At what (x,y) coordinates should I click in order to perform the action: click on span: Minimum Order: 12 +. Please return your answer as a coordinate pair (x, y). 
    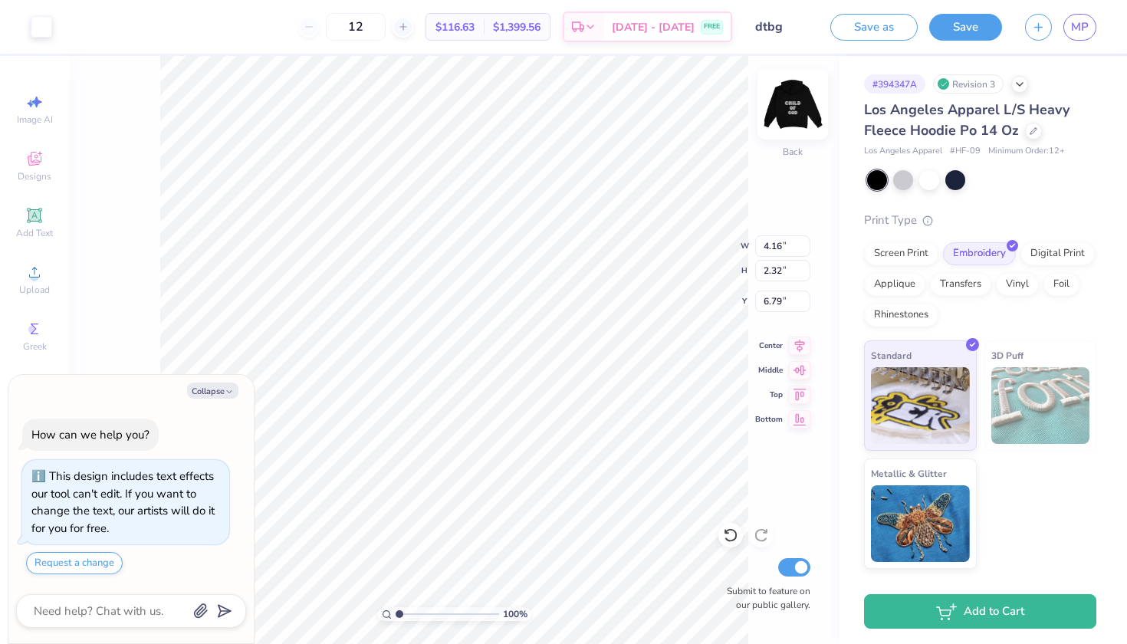
    Looking at the image, I should click on (1027, 151).